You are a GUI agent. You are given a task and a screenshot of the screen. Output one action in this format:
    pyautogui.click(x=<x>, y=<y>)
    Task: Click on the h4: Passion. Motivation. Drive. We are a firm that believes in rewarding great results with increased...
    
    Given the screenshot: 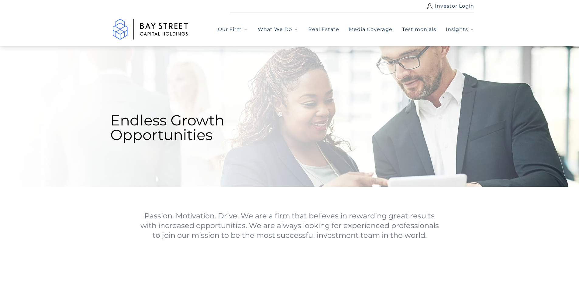 What is the action you would take?
    pyautogui.click(x=290, y=226)
    